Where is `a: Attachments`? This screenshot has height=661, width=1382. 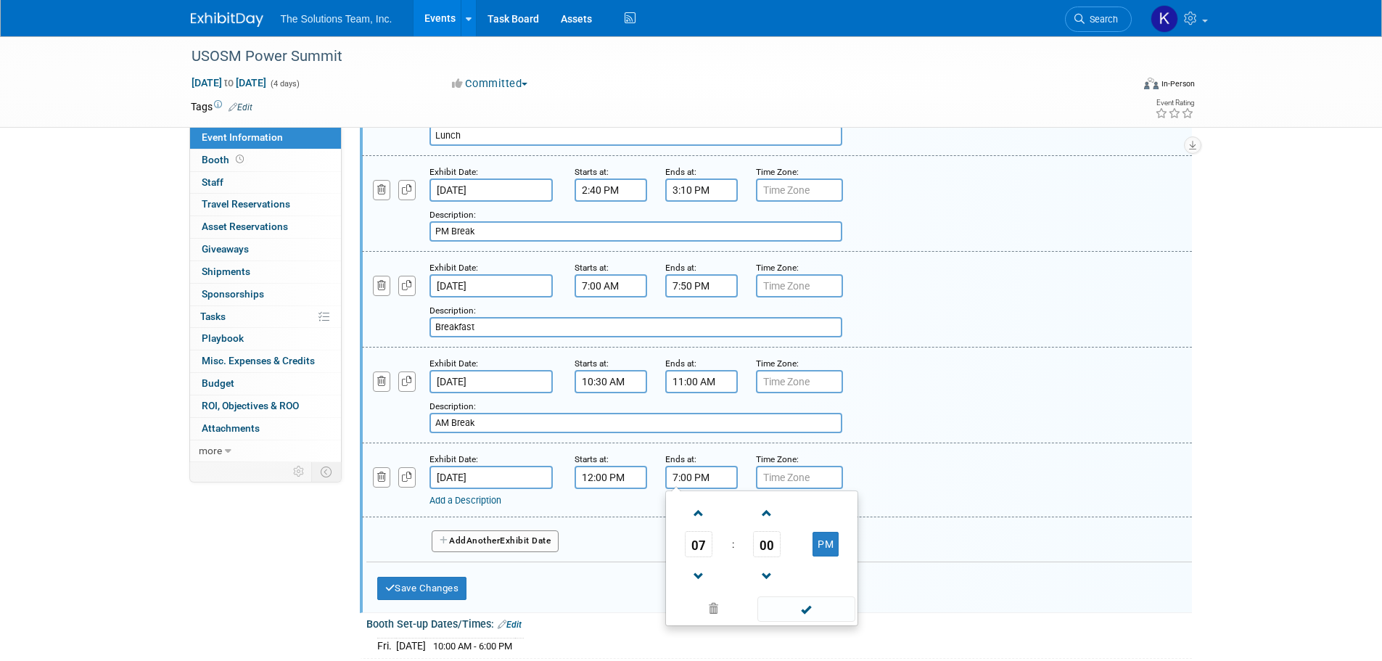
a: Attachments is located at coordinates (266, 429).